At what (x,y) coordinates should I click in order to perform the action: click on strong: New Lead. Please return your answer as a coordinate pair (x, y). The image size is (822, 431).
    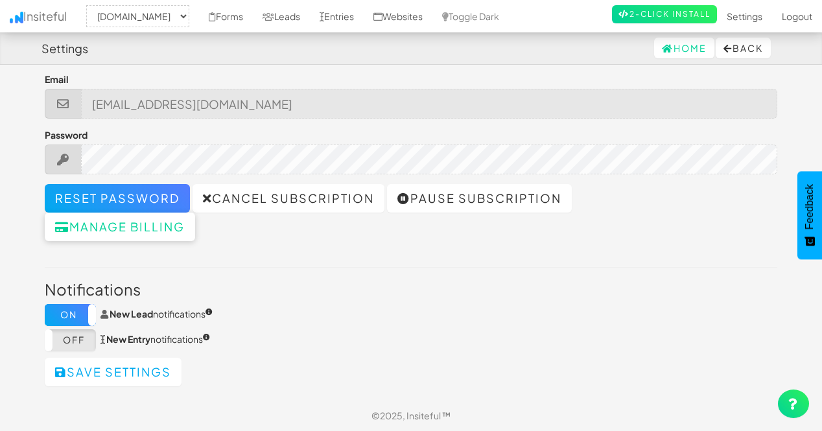
    Looking at the image, I should click on (131, 314).